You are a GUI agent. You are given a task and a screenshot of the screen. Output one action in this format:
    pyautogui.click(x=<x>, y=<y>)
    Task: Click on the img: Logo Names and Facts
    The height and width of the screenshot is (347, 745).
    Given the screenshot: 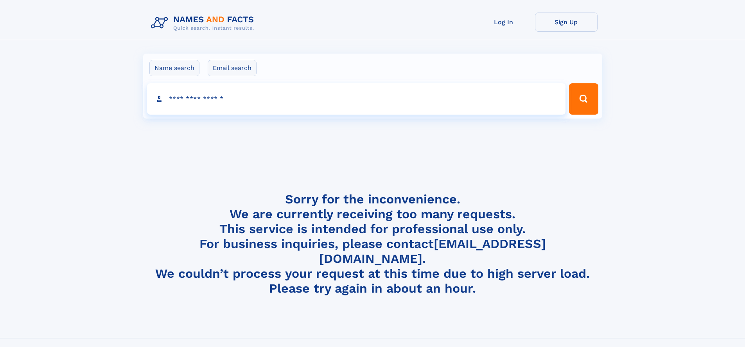 What is the action you would take?
    pyautogui.click(x=204, y=23)
    